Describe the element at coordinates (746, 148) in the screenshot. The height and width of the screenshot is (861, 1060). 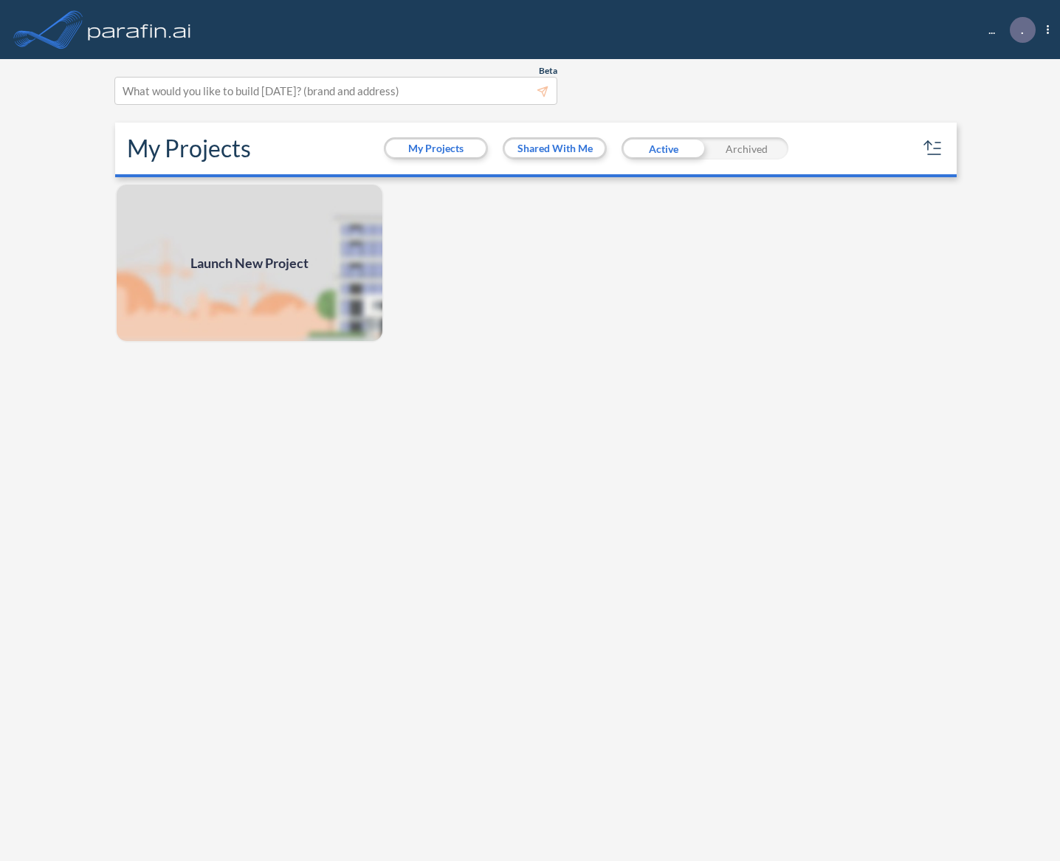
I see `div: Archived` at that location.